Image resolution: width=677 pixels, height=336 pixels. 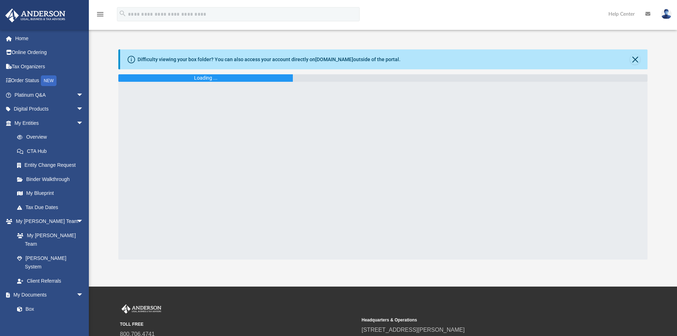 What do you see at coordinates (100, 14) in the screenshot?
I see `i: menu` at bounding box center [100, 14].